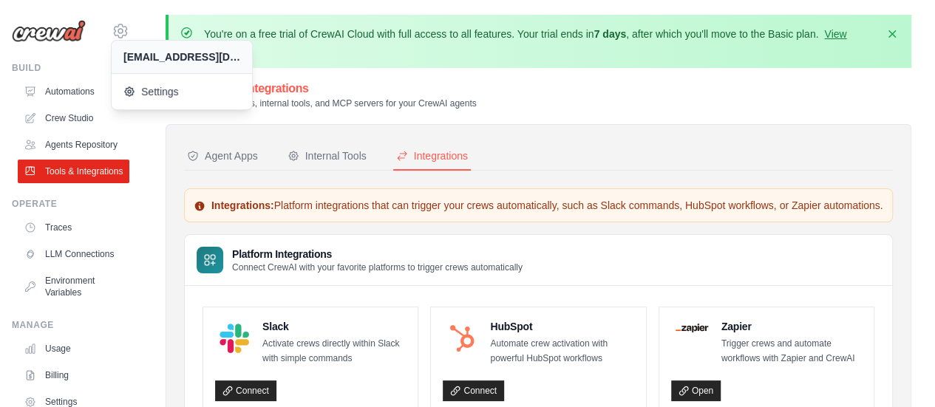  I want to click on div: Integrations, so click(432, 156).